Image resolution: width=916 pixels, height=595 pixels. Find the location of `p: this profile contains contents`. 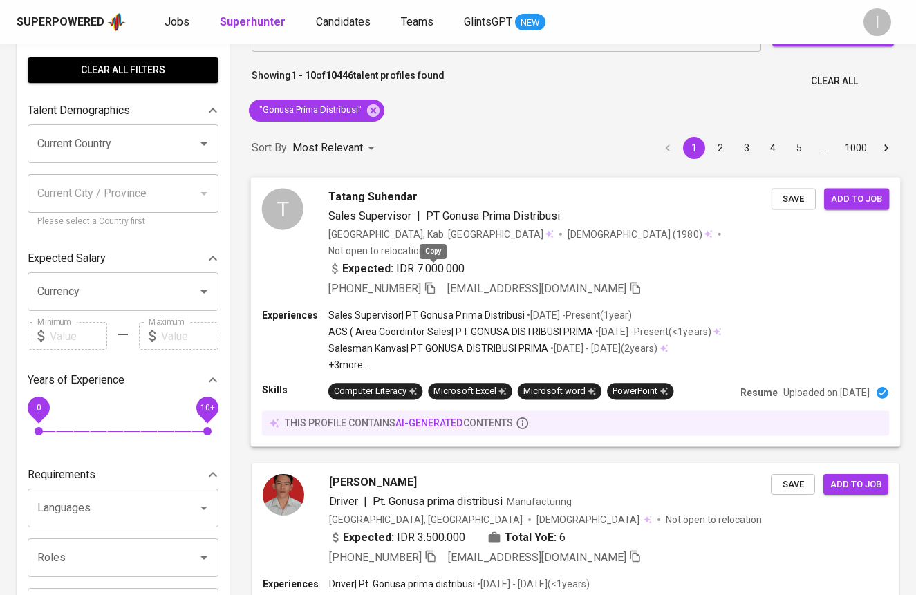

p: this profile contains contents is located at coordinates (399, 423).